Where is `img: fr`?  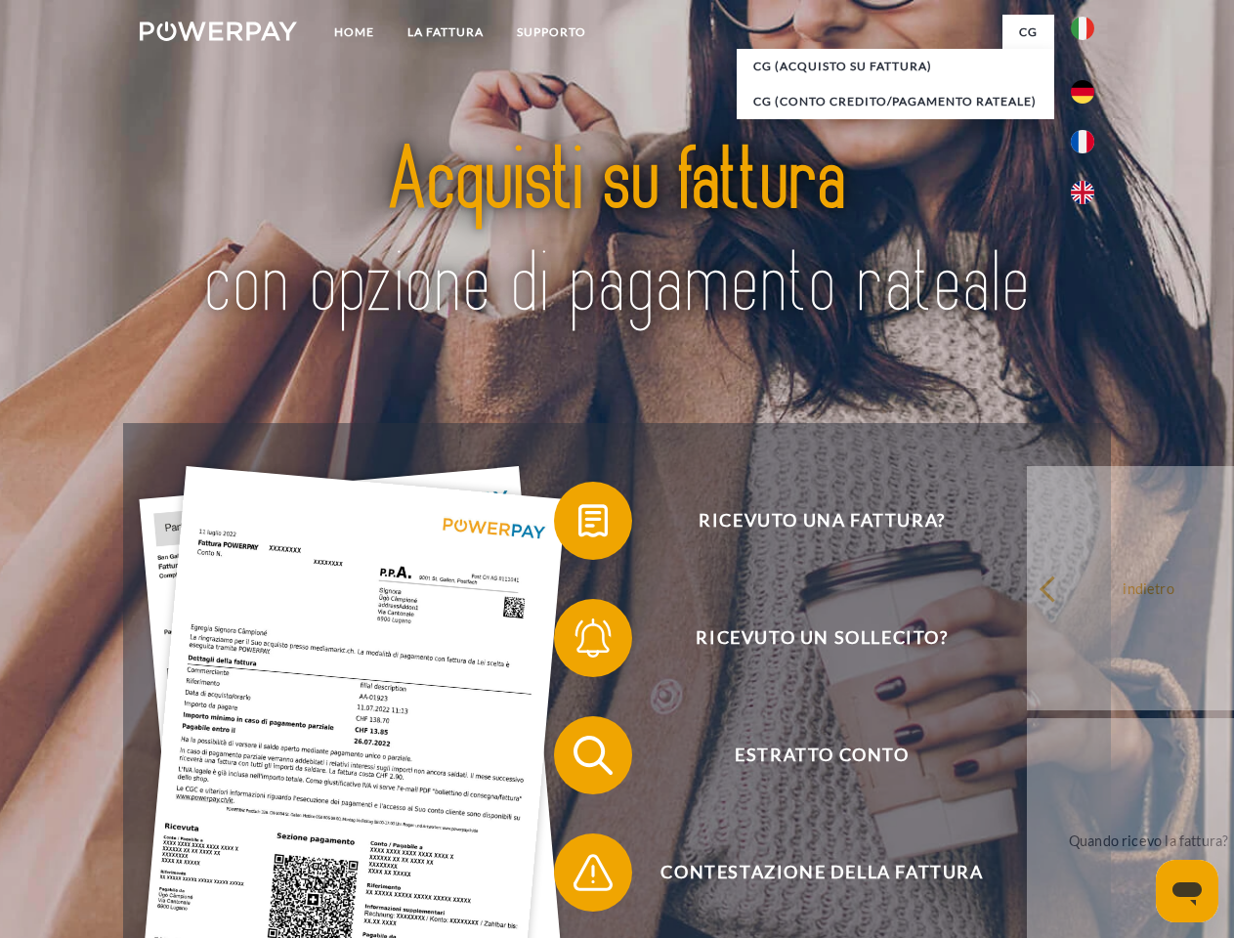 img: fr is located at coordinates (1082, 142).